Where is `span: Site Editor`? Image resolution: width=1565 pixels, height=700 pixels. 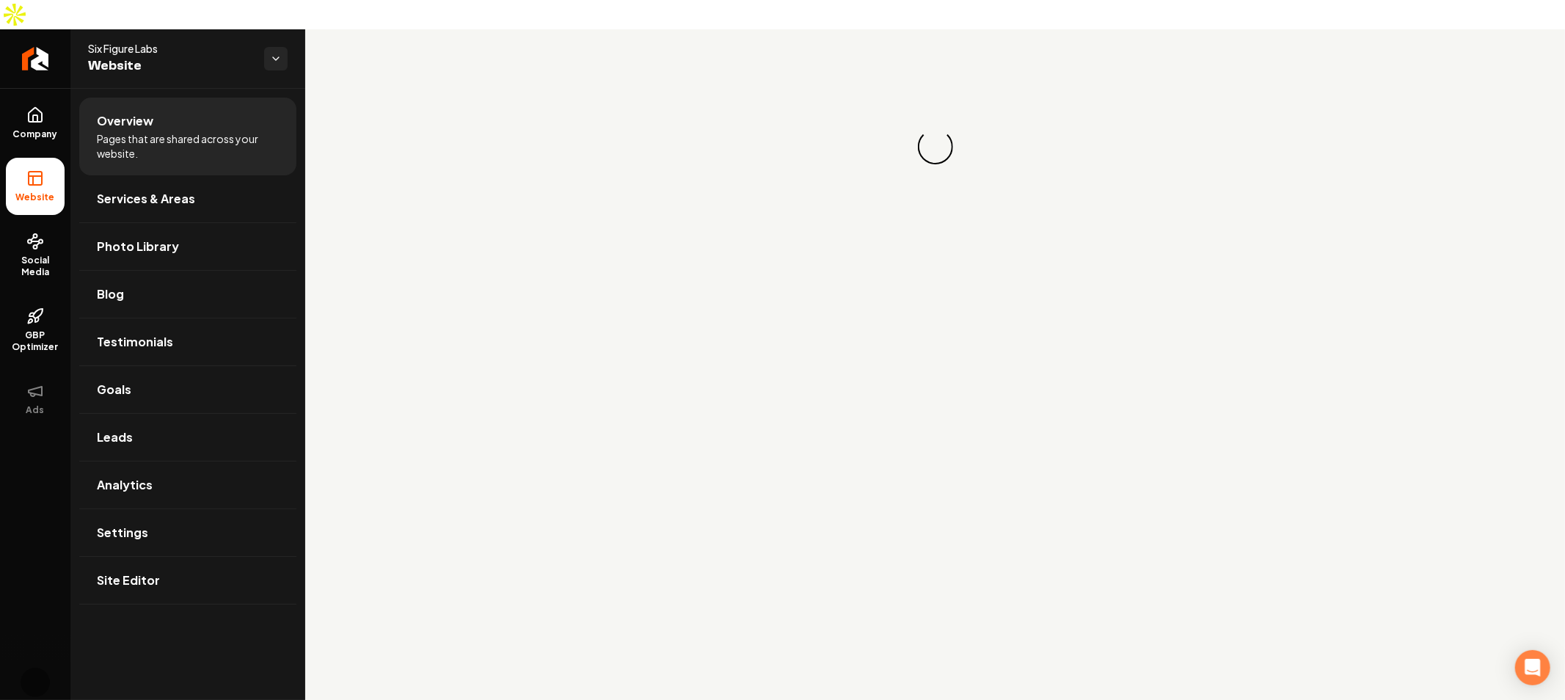
span: Site Editor is located at coordinates (128, 580).